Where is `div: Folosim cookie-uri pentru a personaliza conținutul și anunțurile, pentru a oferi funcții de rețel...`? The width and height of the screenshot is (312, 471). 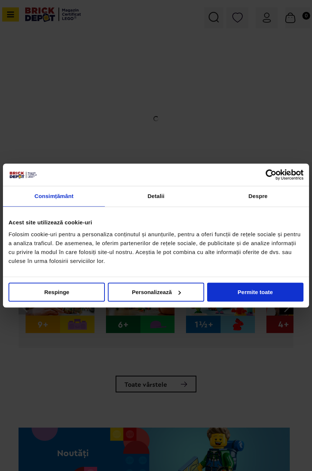
div: Folosim cookie-uri pentru a personaliza conținutul și anunțurile, pentru a oferi funcții de rețel... is located at coordinates (156, 248).